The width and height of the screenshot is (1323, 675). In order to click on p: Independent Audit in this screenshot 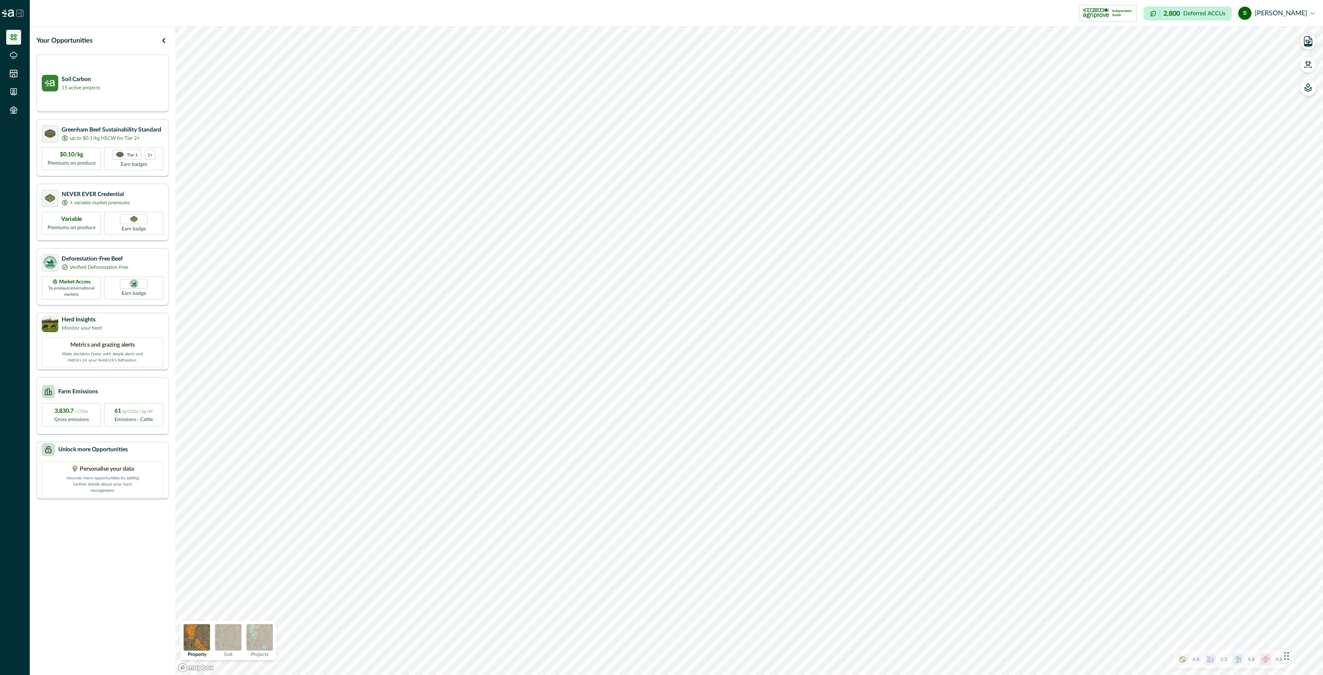, I will do `click(1123, 13)`.